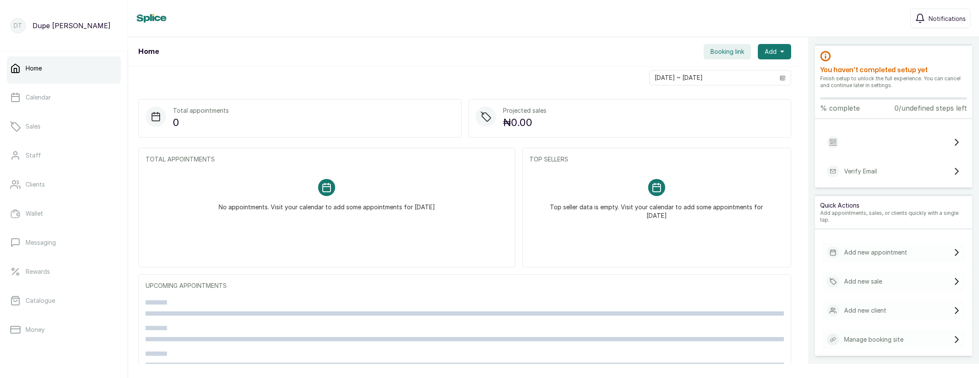 Image resolution: width=979 pixels, height=378 pixels. What do you see at coordinates (875, 252) in the screenshot?
I see `p: Add new appointment` at bounding box center [875, 252].